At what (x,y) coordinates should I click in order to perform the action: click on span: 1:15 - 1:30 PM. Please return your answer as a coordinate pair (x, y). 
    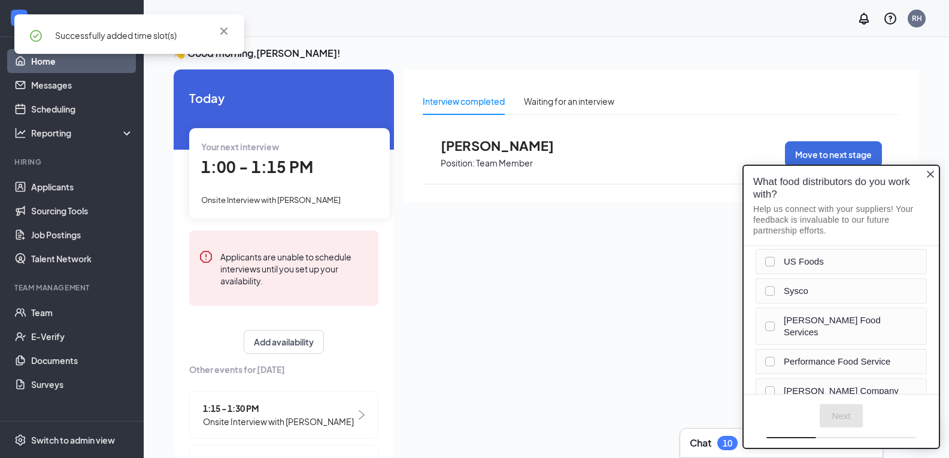
    Looking at the image, I should click on (278, 408).